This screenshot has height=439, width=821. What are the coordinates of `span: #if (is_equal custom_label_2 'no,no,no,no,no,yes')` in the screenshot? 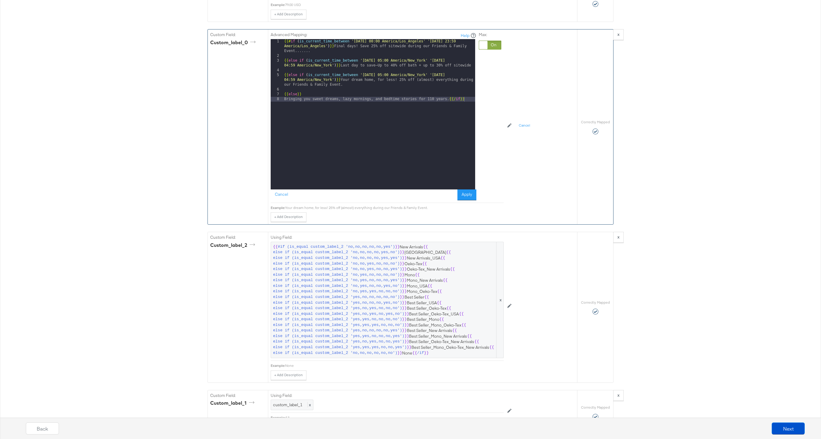 It's located at (336, 247).